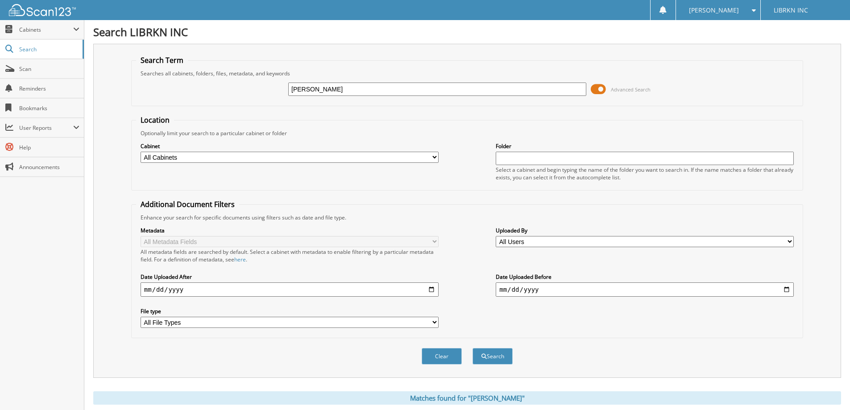  I want to click on legend: Additional Document Filters, so click(187, 204).